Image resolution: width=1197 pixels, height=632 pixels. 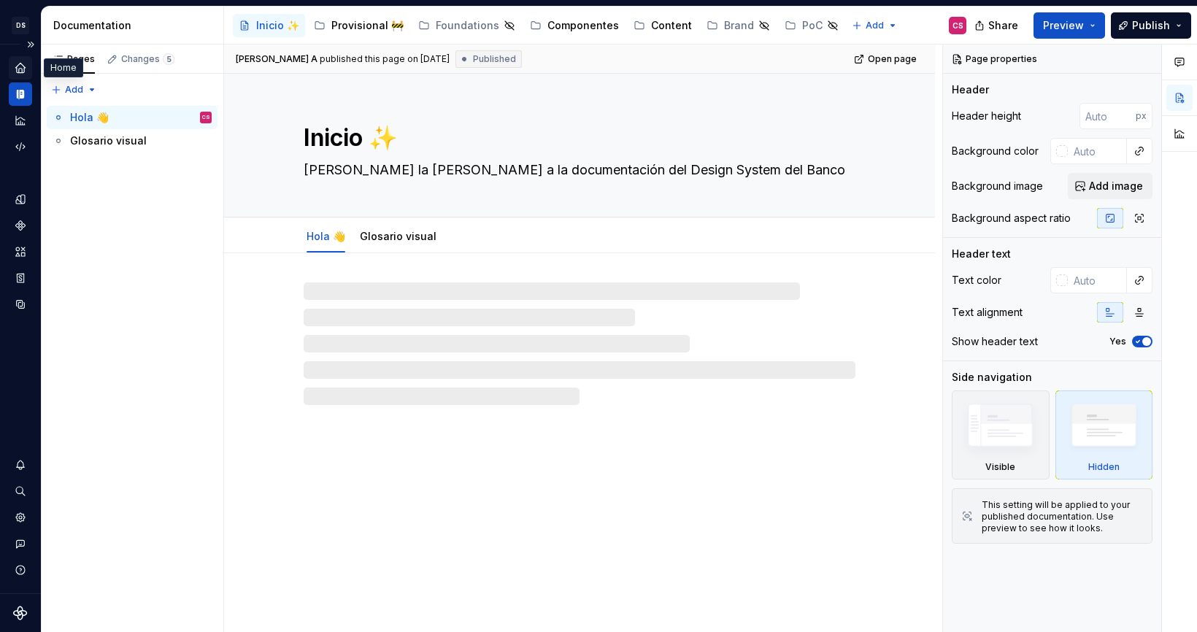 What do you see at coordinates (1062, 517) in the screenshot?
I see `div: This setting will be applied to your published documentation. Use preview to see how it looks.` at bounding box center [1062, 517].